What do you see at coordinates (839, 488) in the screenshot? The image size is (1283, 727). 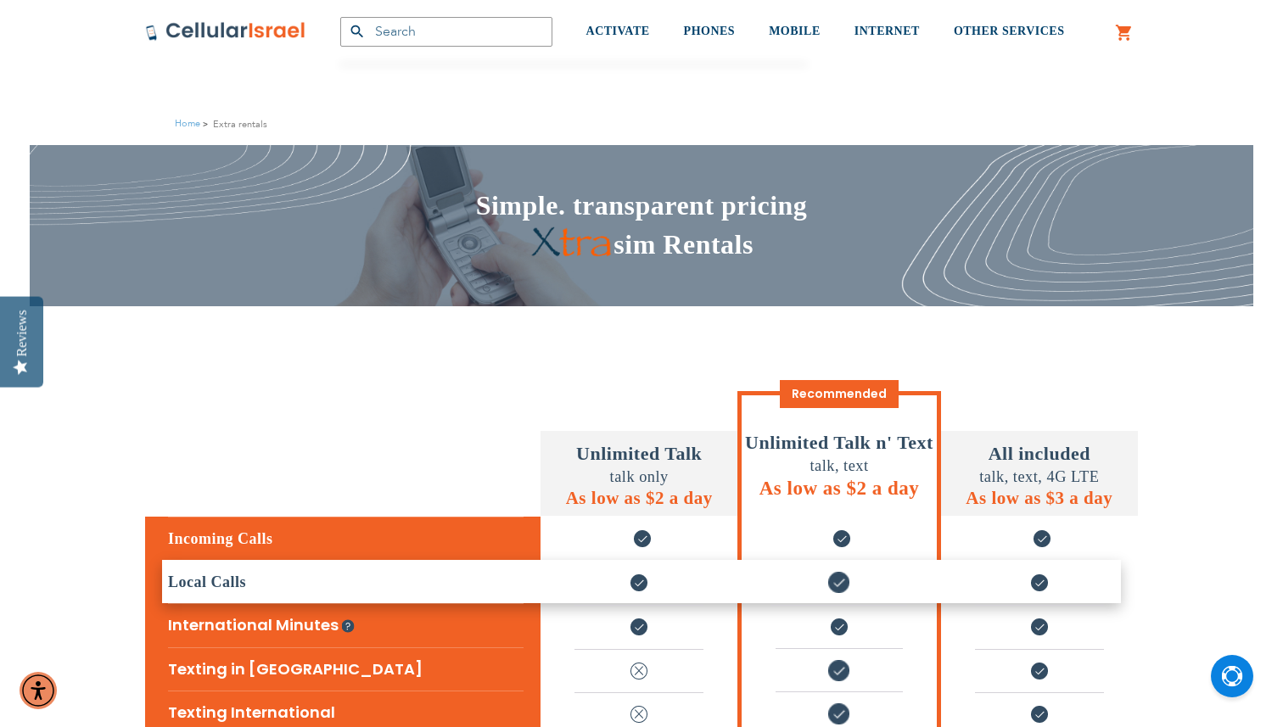 I see `h2: As low as $2 a day` at bounding box center [839, 488].